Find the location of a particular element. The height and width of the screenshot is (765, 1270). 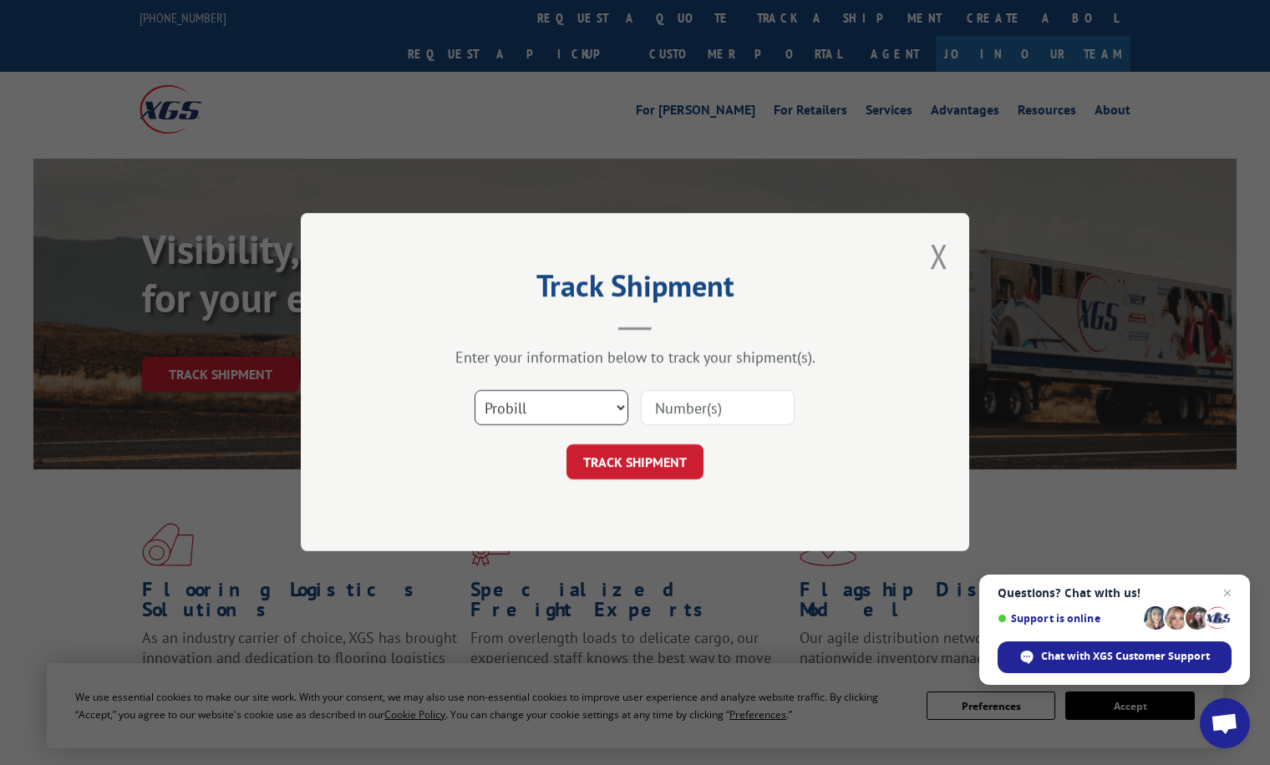

span: Chat with XGS Customer Support is located at coordinates (1125, 657).